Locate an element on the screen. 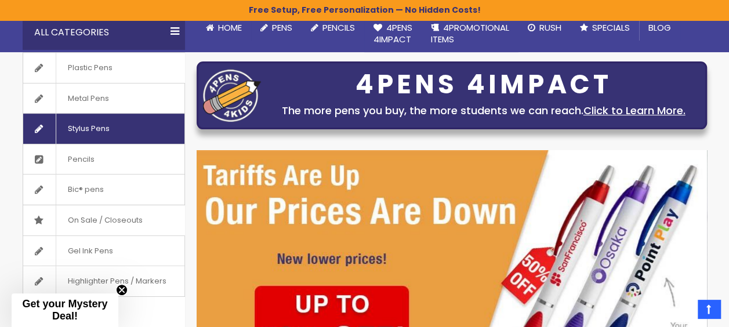 This screenshot has width=729, height=327. span: Plastic Pens is located at coordinates (90, 68).